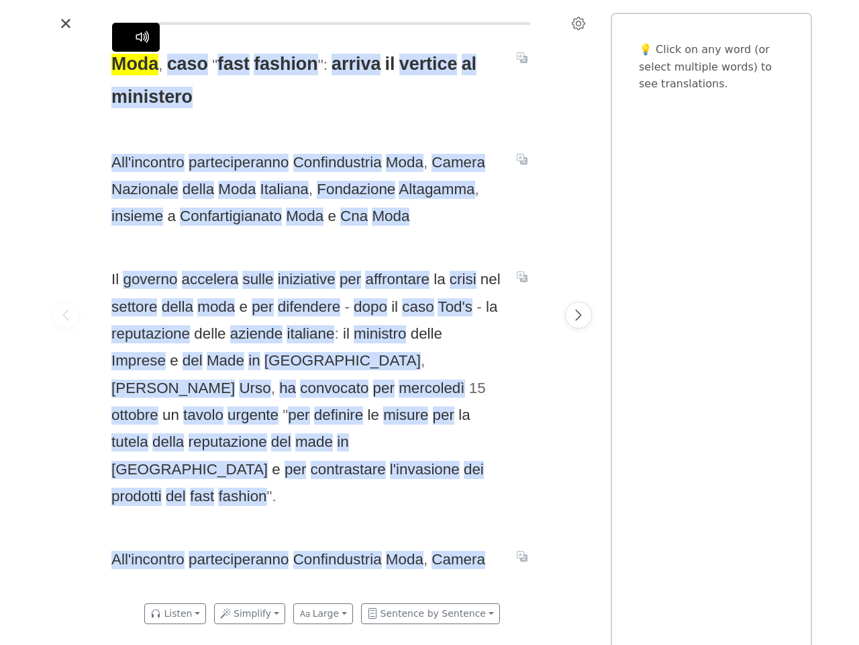 The width and height of the screenshot is (859, 645). I want to click on span: urgente, so click(253, 415).